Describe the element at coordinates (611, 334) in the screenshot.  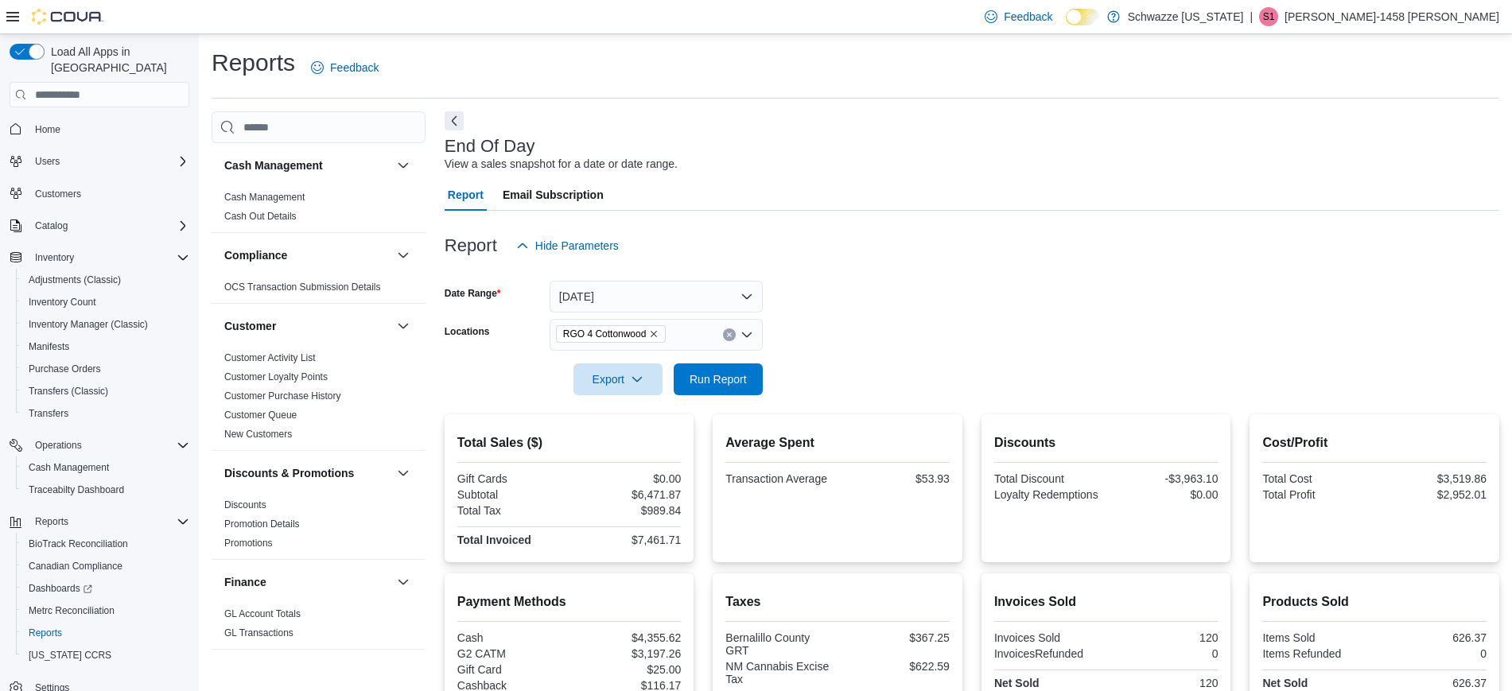
I see `span: RGO 4 Cottonwood` at that location.